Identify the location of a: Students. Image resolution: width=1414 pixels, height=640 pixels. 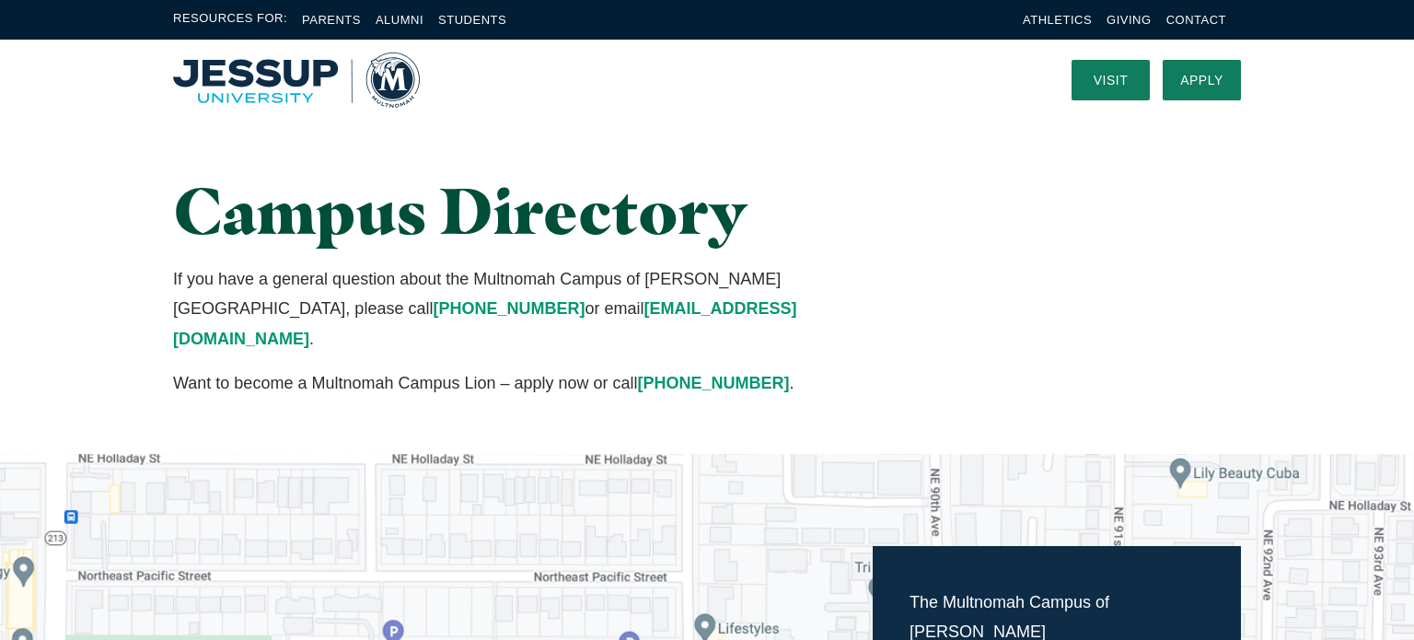
(472, 19).